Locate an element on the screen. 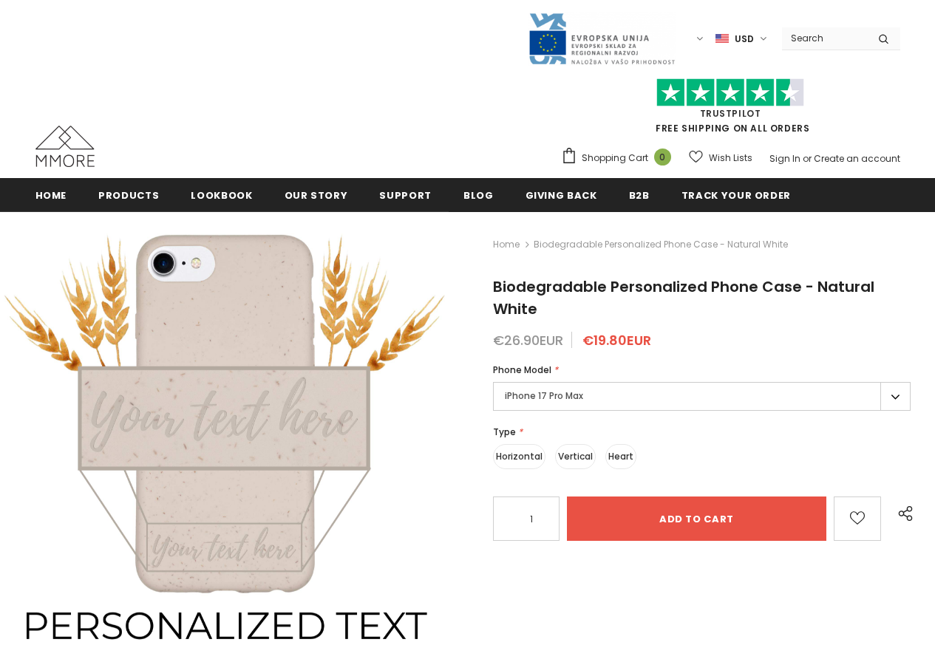 This screenshot has width=935, height=645. span: Blog is located at coordinates (478, 195).